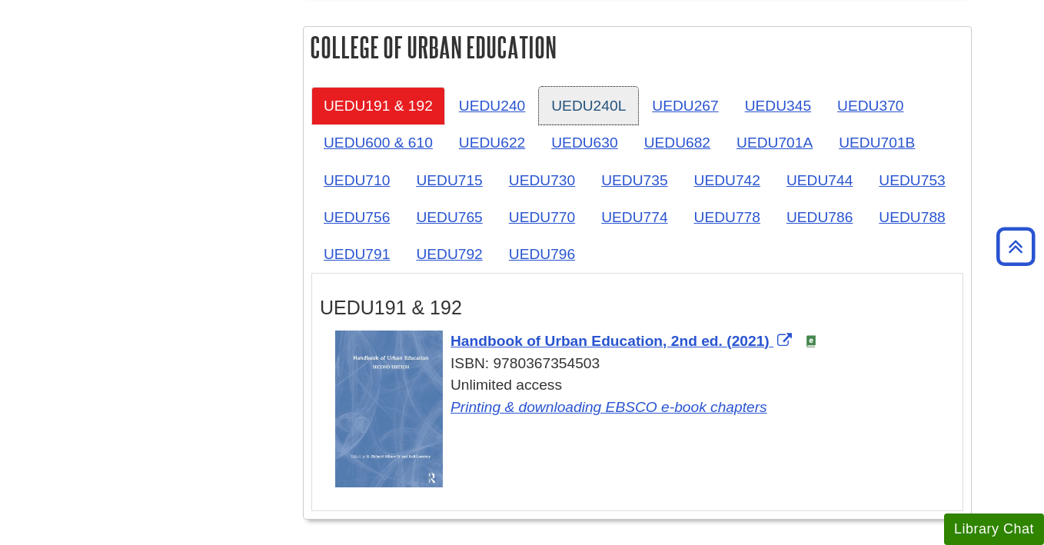  Describe the element at coordinates (645, 364) in the screenshot. I see `div: ISBN: 9780367354503` at that location.